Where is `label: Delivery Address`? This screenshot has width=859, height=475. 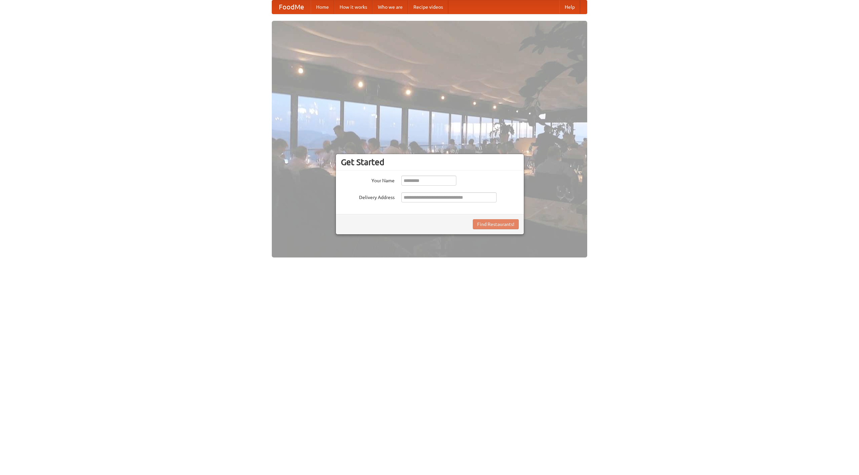
label: Delivery Address is located at coordinates (368, 196).